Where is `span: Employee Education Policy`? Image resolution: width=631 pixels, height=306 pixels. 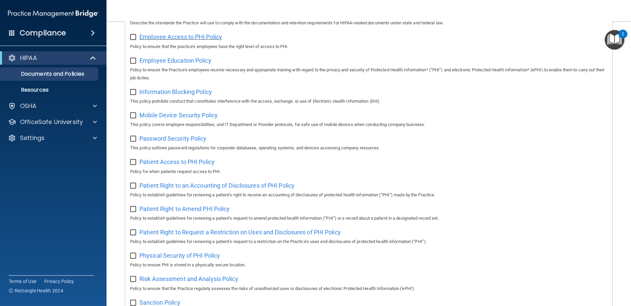 span: Employee Education Policy is located at coordinates (175, 60).